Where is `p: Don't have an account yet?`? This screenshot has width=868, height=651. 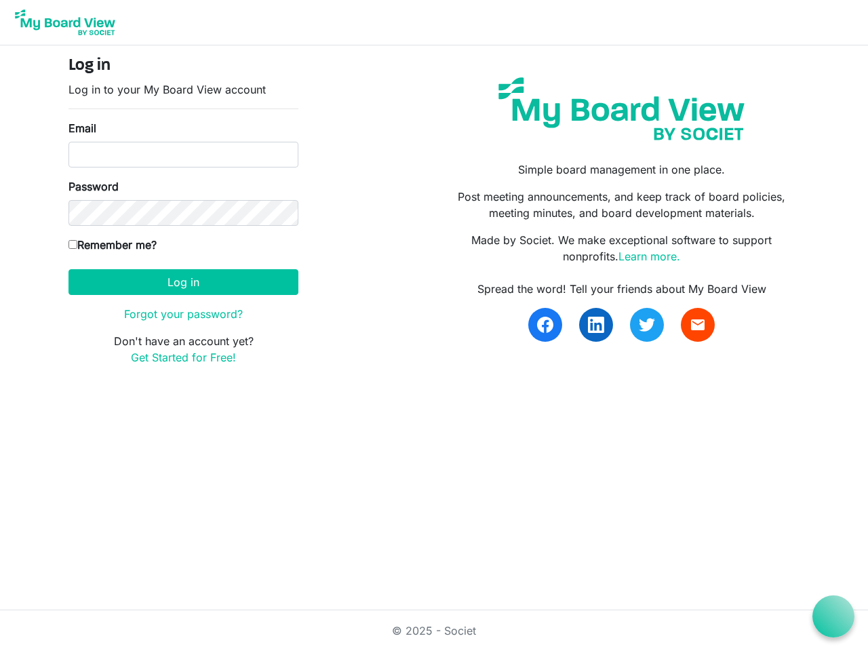
p: Don't have an account yet? is located at coordinates (183, 349).